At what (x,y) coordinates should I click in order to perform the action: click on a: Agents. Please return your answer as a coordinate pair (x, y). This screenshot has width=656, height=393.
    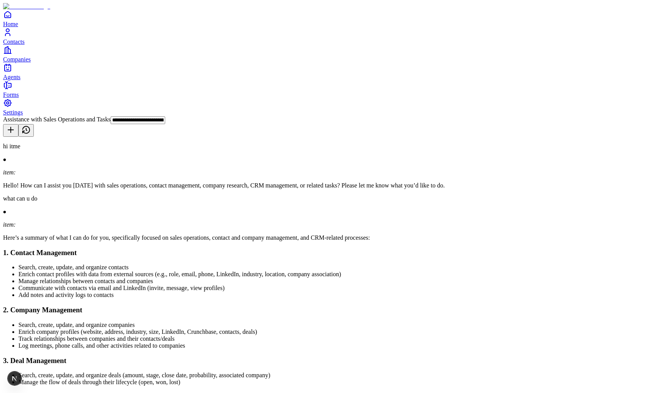
    Looking at the image, I should click on (328, 71).